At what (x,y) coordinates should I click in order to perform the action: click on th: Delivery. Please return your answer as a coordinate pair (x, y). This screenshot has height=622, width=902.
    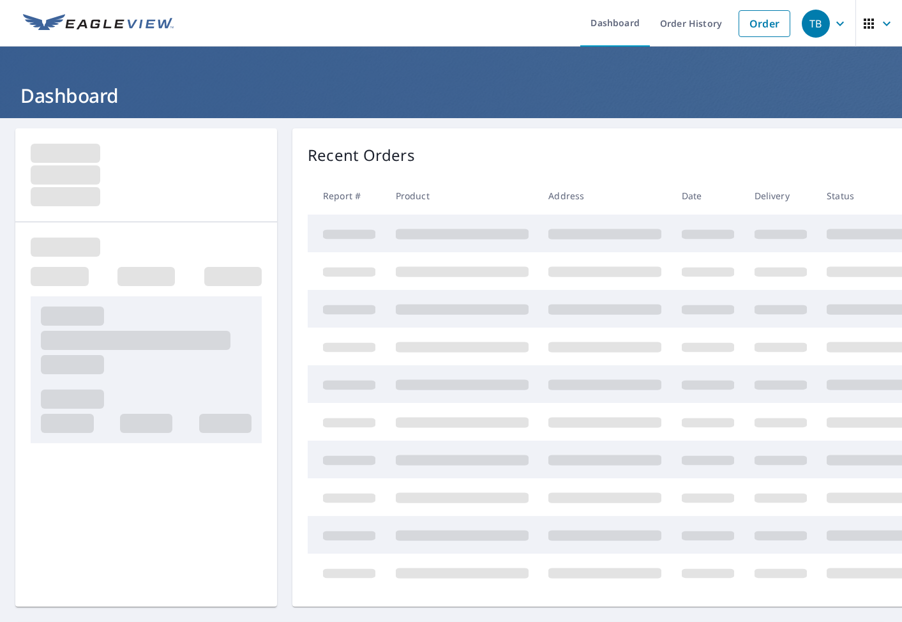
    Looking at the image, I should click on (781, 195).